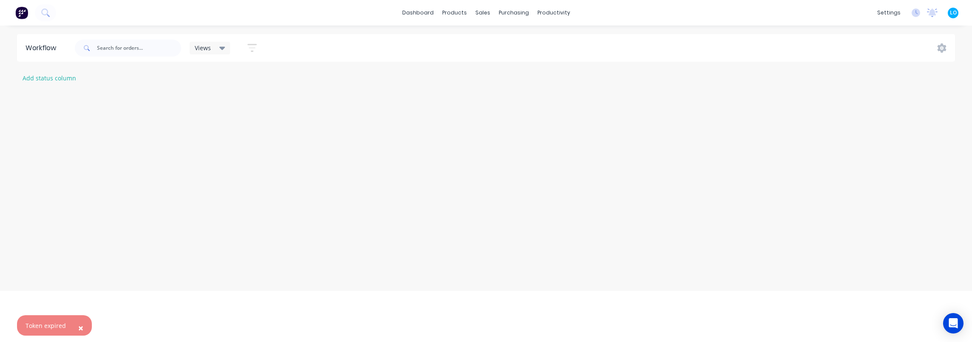 The width and height of the screenshot is (972, 342). Describe the element at coordinates (514, 13) in the screenshot. I see `div: purchasing` at that location.